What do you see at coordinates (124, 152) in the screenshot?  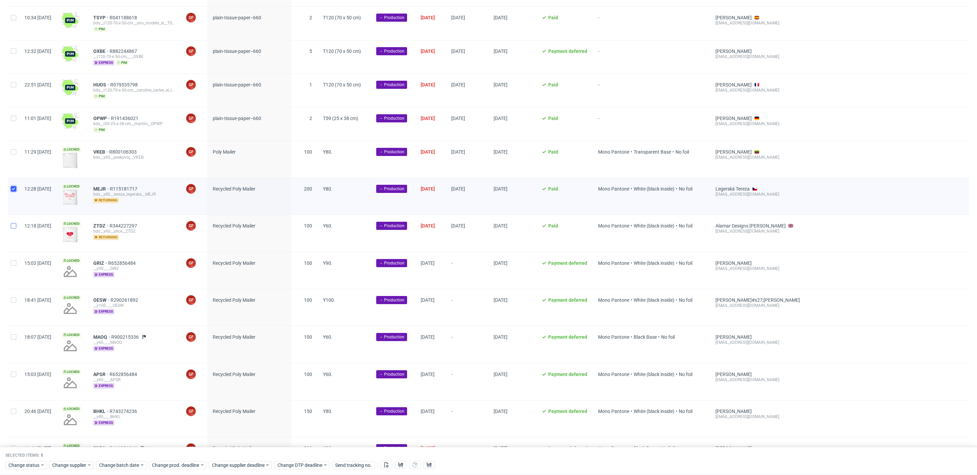 I see `span: R800106303` at bounding box center [124, 152].